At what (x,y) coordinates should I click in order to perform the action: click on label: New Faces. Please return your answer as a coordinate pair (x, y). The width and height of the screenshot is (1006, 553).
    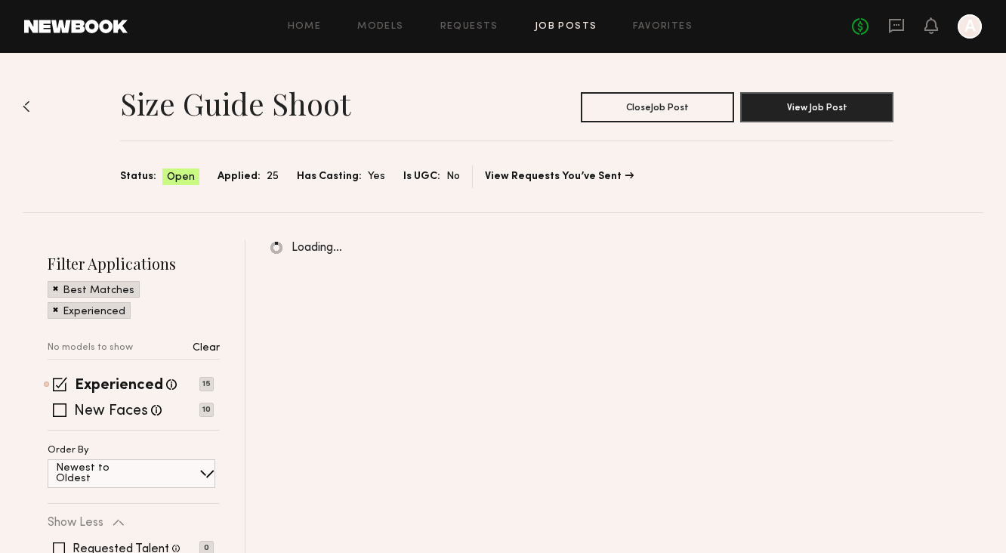
    Looking at the image, I should click on (111, 412).